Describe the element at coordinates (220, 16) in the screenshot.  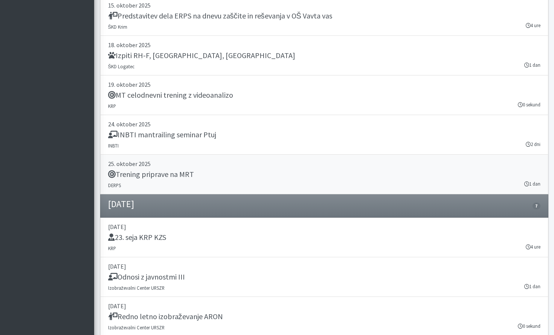
I see `h5: Predstavitev dela ERPS na dnevu zaščite in reševanja v OŠ Vavta vas` at that location.